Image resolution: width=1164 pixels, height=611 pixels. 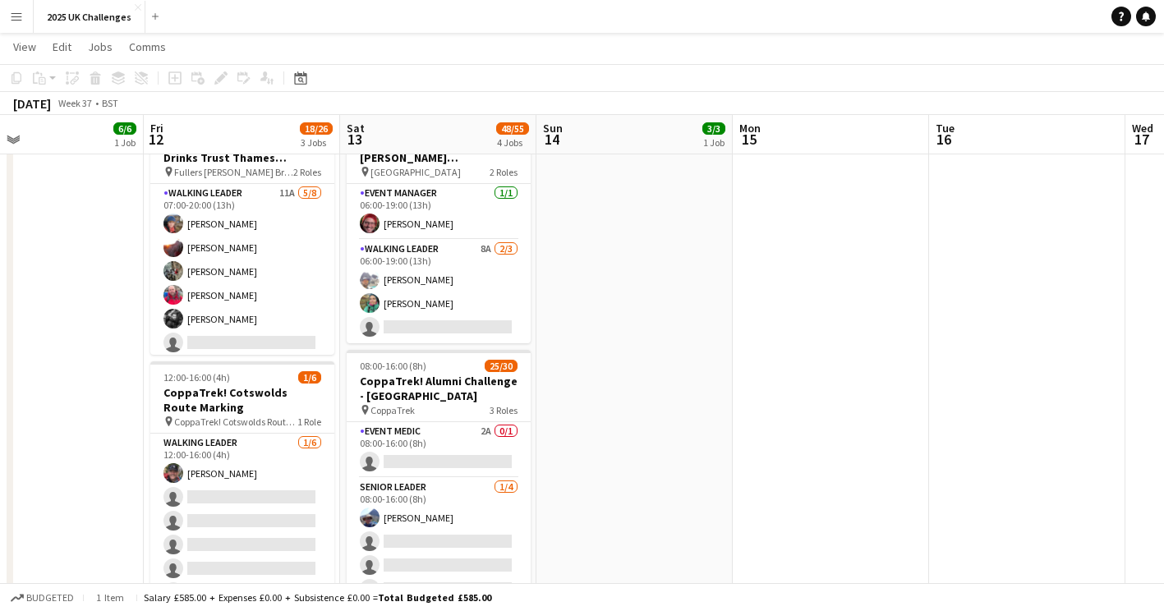 I want to click on span: Budgeted, so click(x=50, y=598).